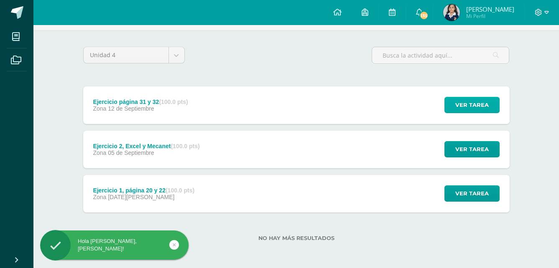 The height and width of the screenshot is (268, 559). What do you see at coordinates (146, 146) in the screenshot?
I see `div: Ejercicio 2, Excel y Mecanet` at bounding box center [146, 146].